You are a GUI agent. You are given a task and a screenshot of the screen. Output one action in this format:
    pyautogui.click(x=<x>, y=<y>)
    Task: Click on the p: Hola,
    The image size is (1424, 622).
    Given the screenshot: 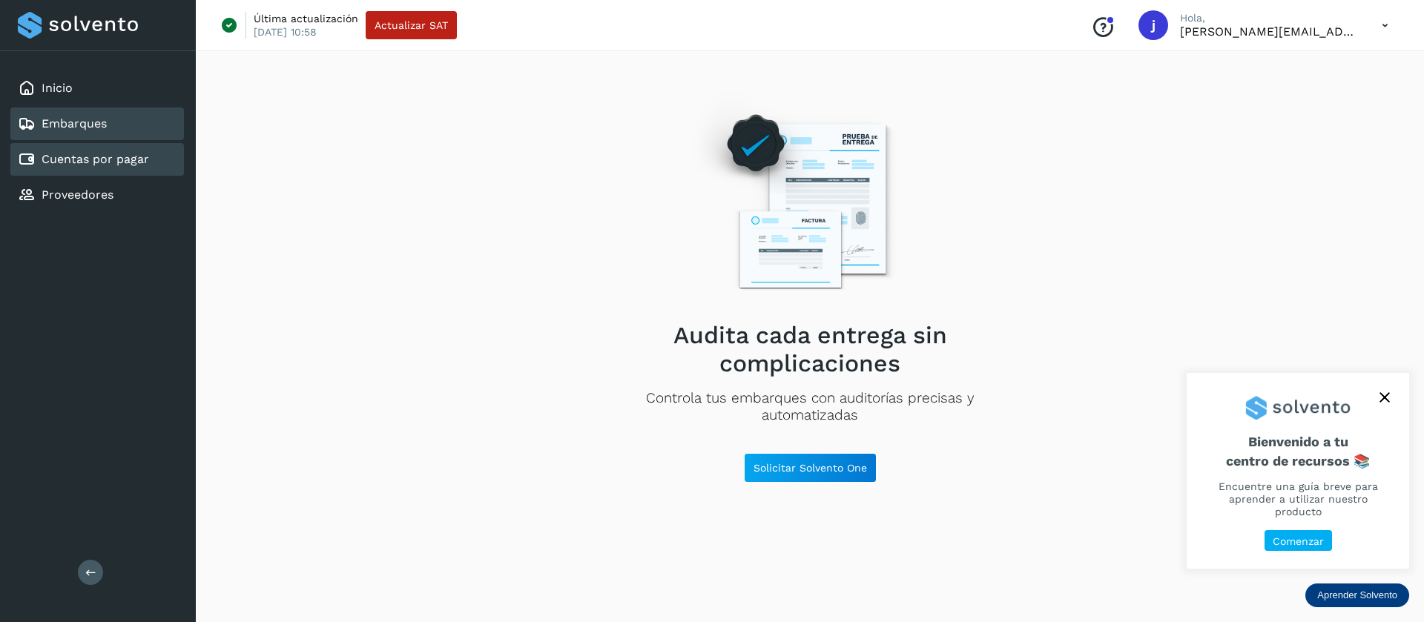 What is the action you would take?
    pyautogui.click(x=1269, y=18)
    